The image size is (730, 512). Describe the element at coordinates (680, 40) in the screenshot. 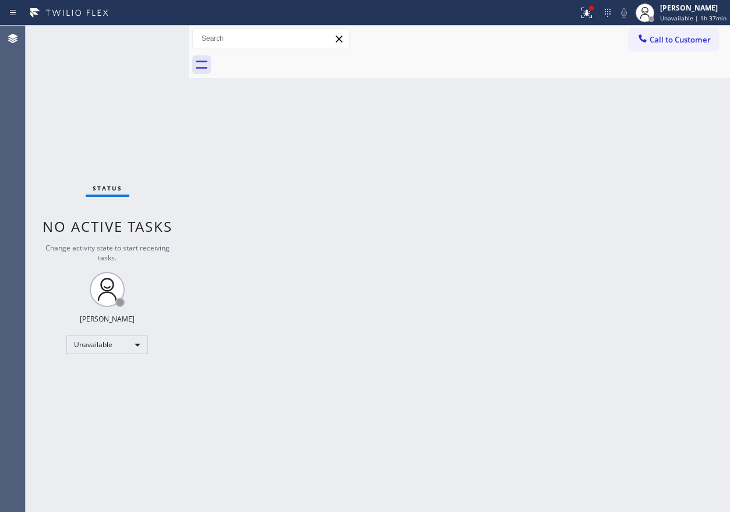

I see `span: Call to Customer` at that location.